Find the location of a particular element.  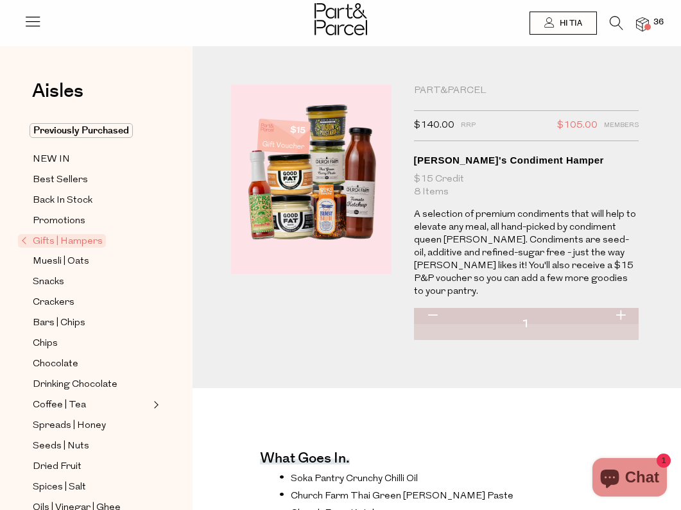

button: Expand/Collapse Coffee | Tea is located at coordinates (155, 405).